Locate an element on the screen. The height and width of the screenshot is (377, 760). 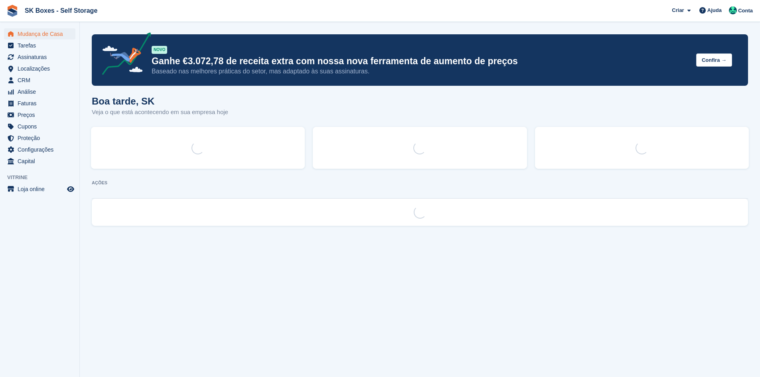
span: Tarefas is located at coordinates (41, 45).